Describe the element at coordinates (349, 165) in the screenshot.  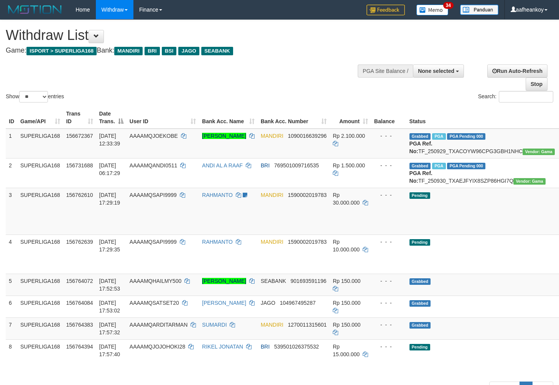
I see `span: Rp 1.500.000` at that location.